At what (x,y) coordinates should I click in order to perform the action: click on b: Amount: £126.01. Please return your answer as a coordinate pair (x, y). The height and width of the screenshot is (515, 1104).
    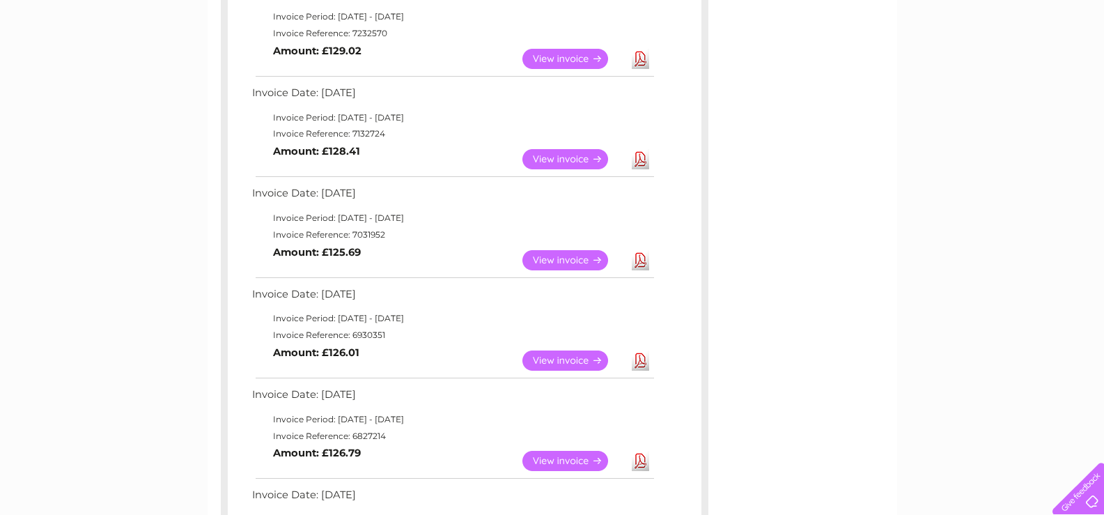
    Looking at the image, I should click on (316, 352).